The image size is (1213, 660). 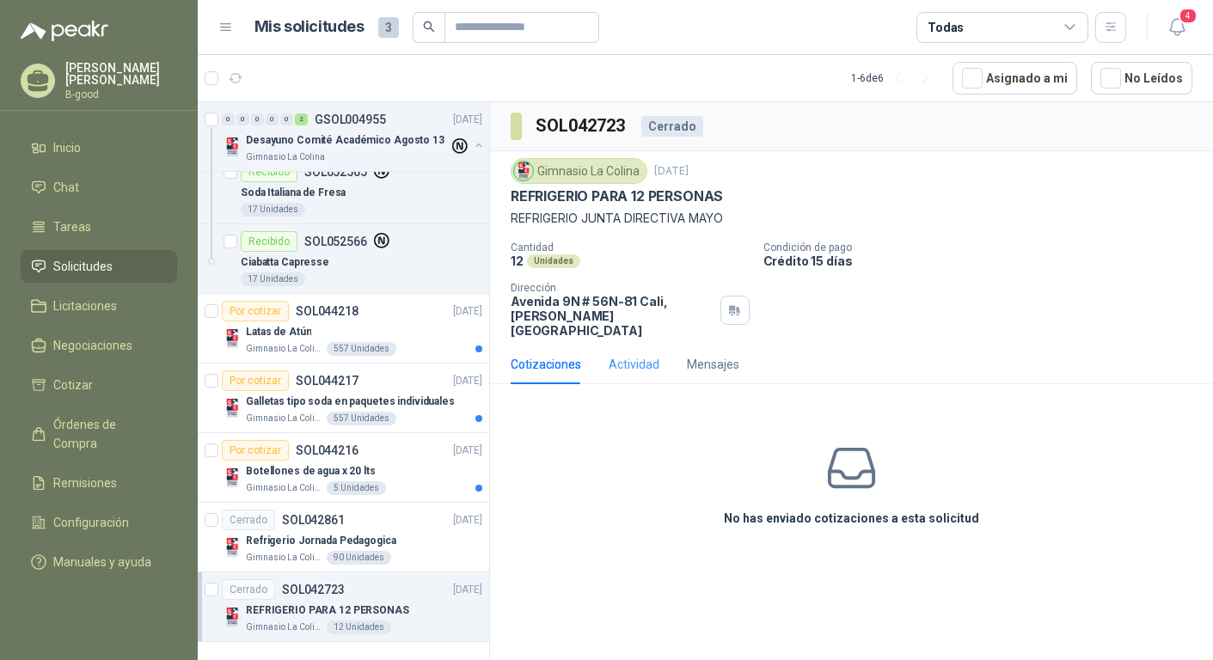 What do you see at coordinates (310, 471) in the screenshot?
I see `p: Botellones de agua x 20 lts` at bounding box center [310, 471].